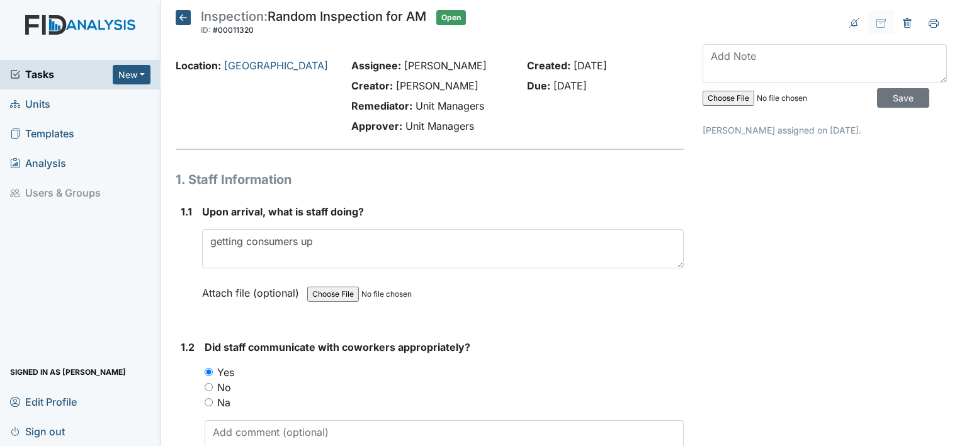 Image resolution: width=962 pixels, height=446 pixels. Describe the element at coordinates (451, 18) in the screenshot. I see `span: Open` at that location.